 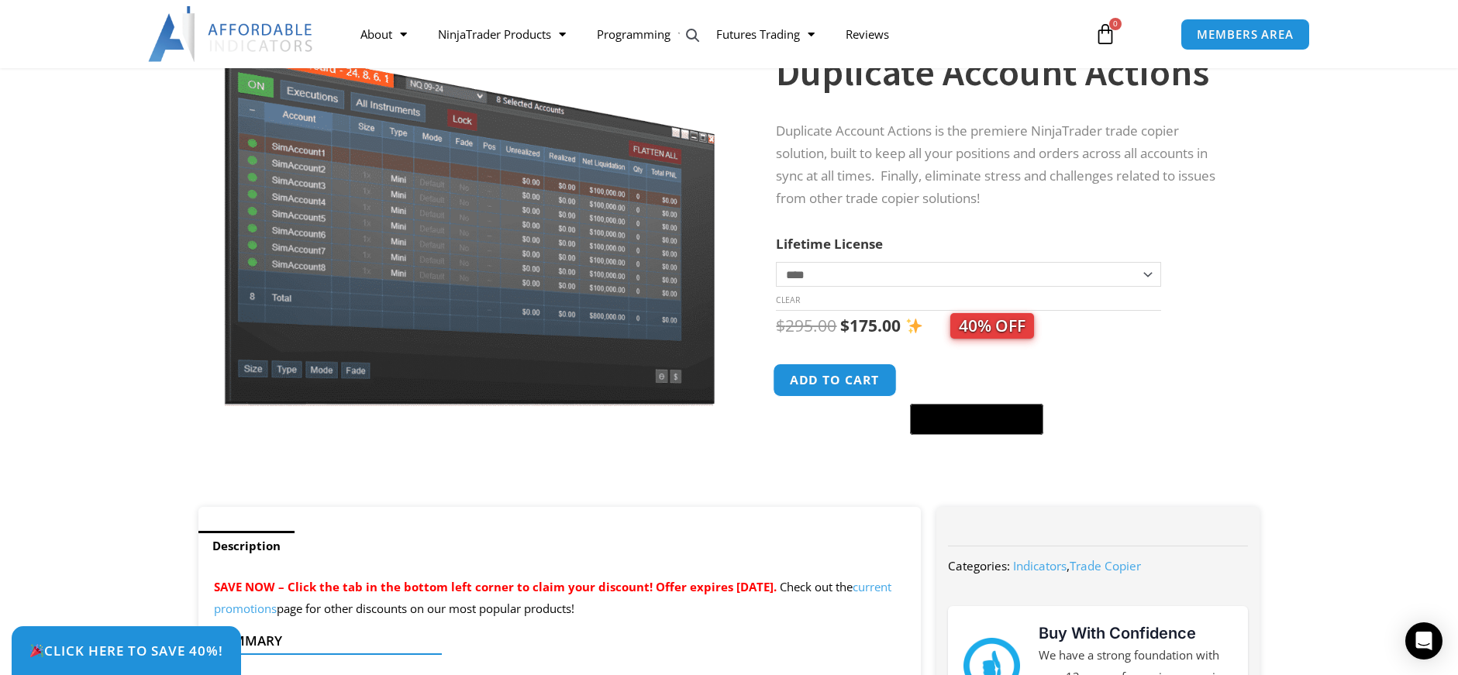 What do you see at coordinates (788, 300) in the screenshot?
I see `a: Clear options` at bounding box center [788, 300].